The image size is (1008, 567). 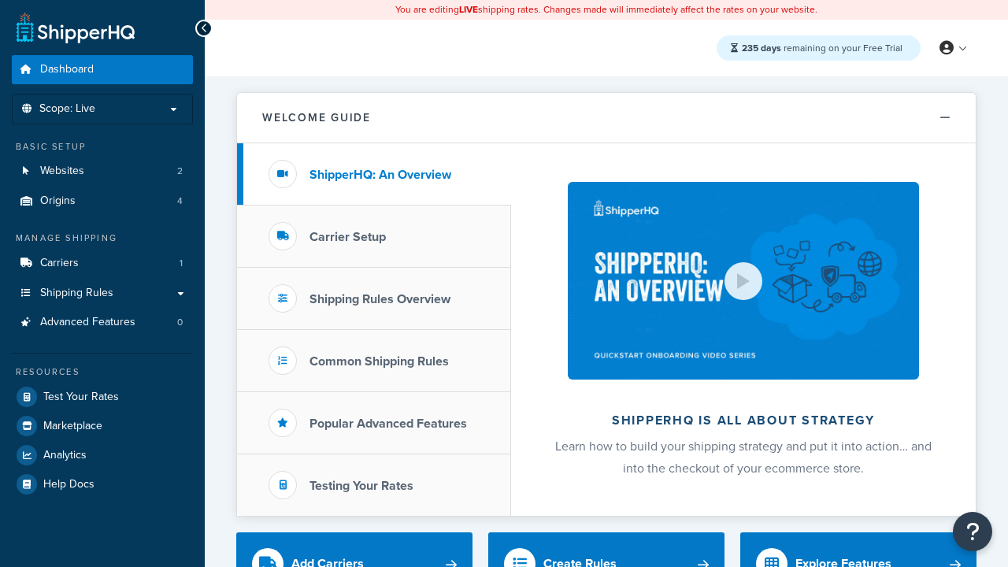 What do you see at coordinates (347, 237) in the screenshot?
I see `h3: Carrier Setup` at bounding box center [347, 237].